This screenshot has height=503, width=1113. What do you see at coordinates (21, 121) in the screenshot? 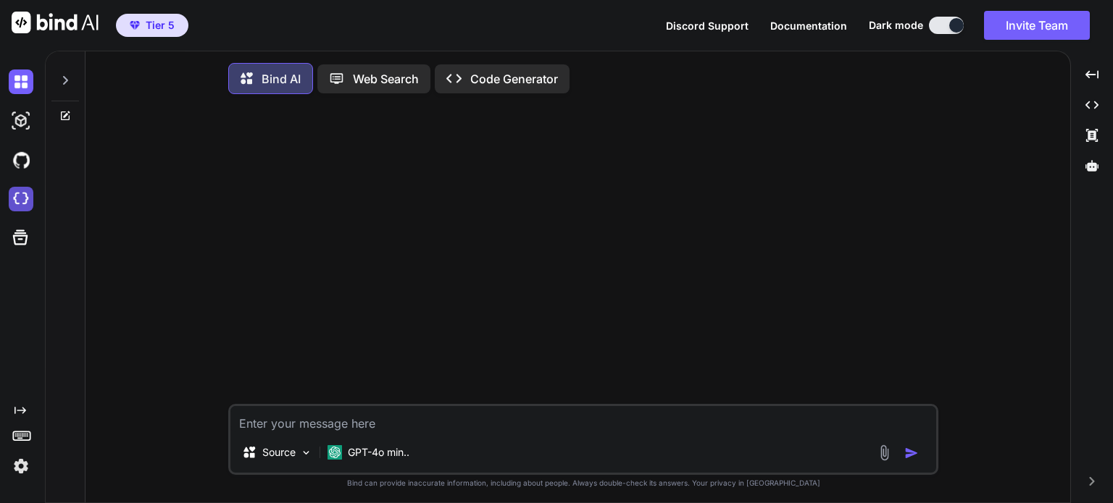
I see `img: darkAi-studio` at bounding box center [21, 121].